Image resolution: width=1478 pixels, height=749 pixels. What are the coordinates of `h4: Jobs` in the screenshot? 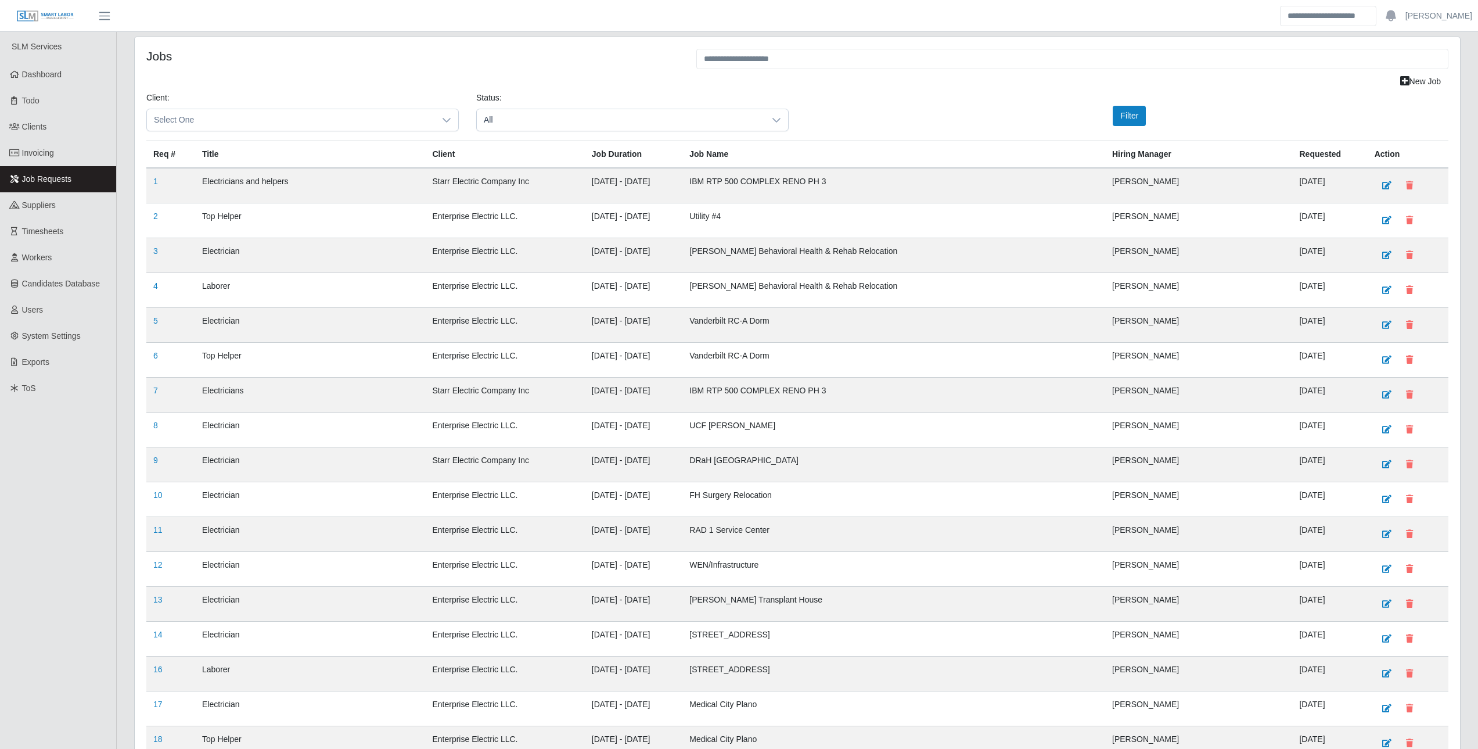 It's located at (412, 56).